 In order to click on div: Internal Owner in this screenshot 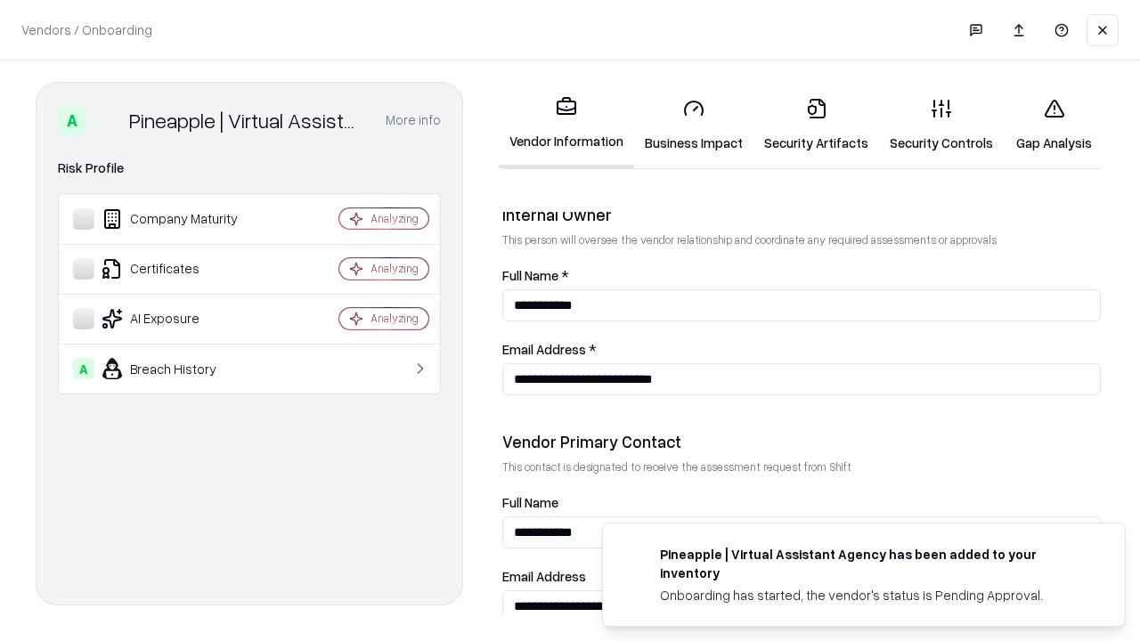, I will do `click(801, 215)`.